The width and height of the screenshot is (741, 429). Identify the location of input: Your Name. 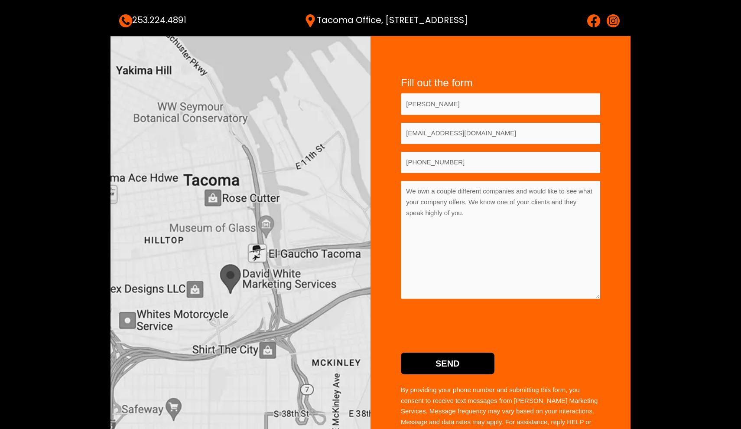
(501, 104).